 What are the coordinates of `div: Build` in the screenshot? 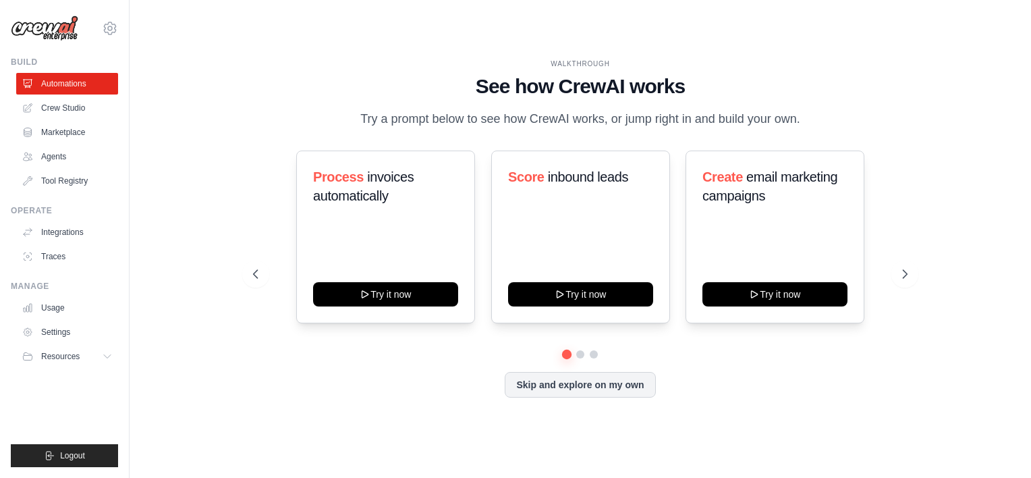 It's located at (64, 62).